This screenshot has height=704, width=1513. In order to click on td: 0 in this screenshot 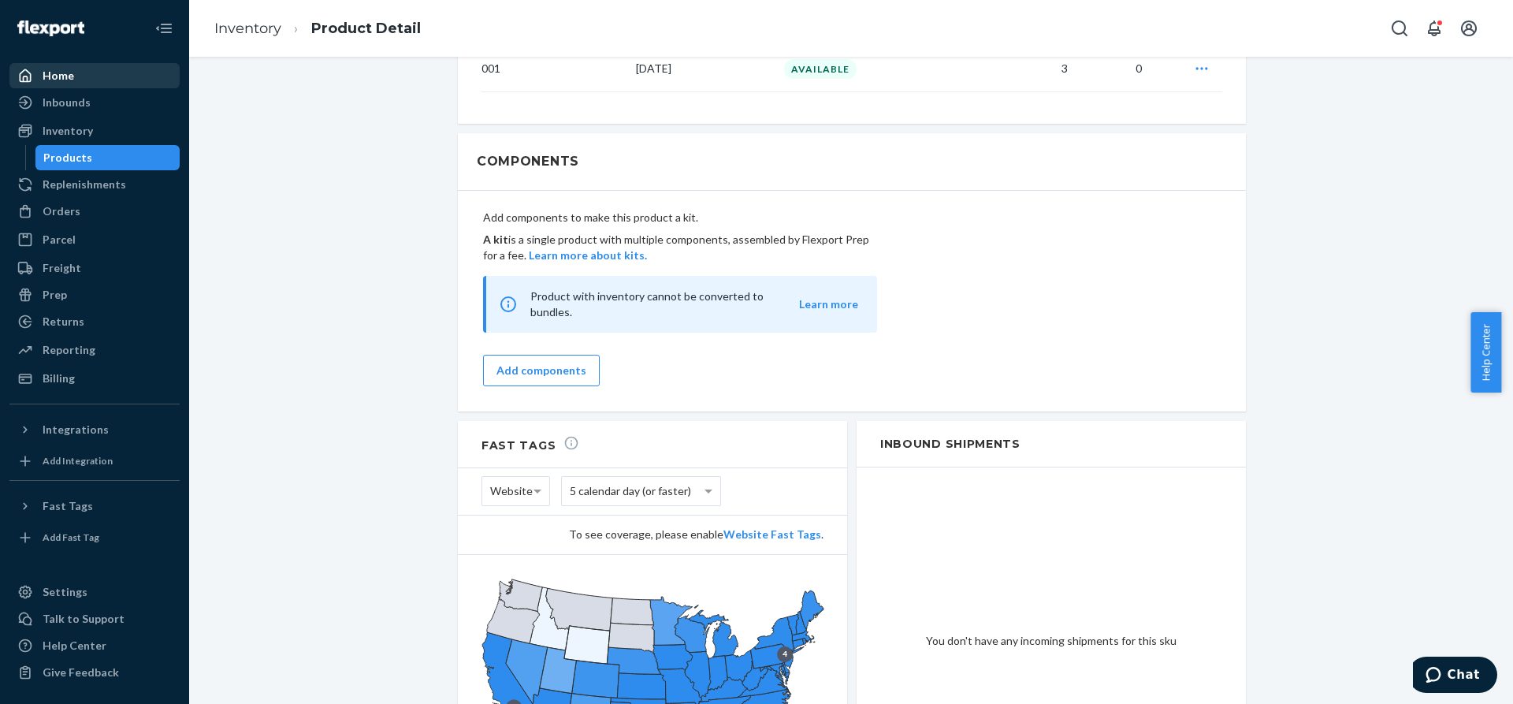, I will do `click(1111, 69)`.